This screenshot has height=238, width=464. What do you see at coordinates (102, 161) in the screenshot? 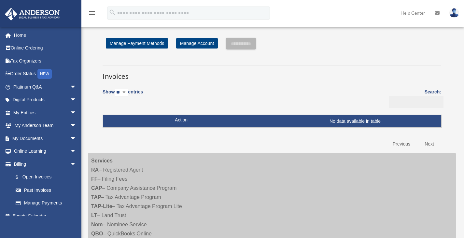
I see `strong: Services` at bounding box center [102, 161].